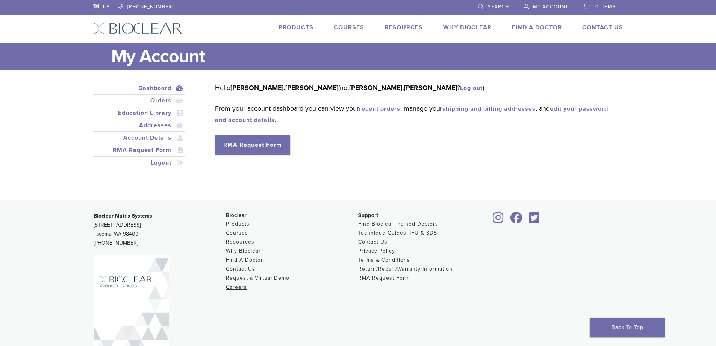  Describe the element at coordinates (499, 7) in the screenshot. I see `span: Search` at that location.